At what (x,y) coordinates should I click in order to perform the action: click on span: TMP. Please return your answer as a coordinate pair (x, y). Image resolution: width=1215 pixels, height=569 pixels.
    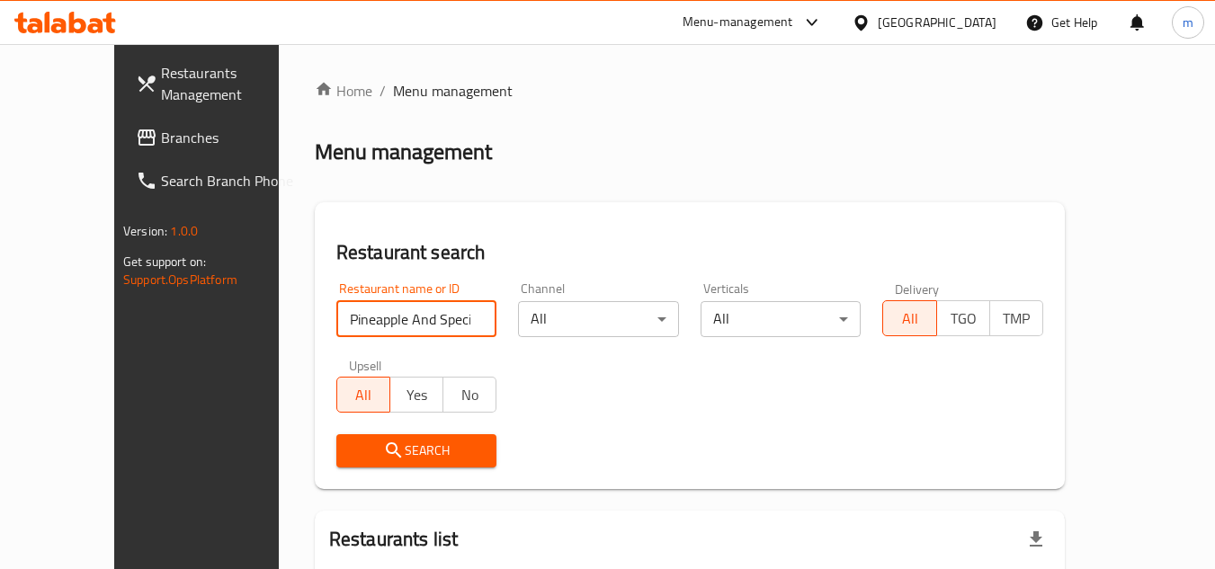
    Looking at the image, I should click on (1017, 318).